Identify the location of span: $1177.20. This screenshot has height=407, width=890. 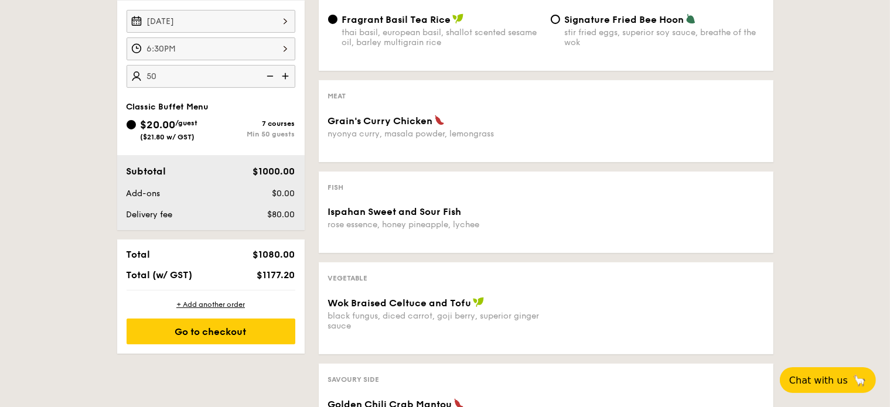
(275, 275).